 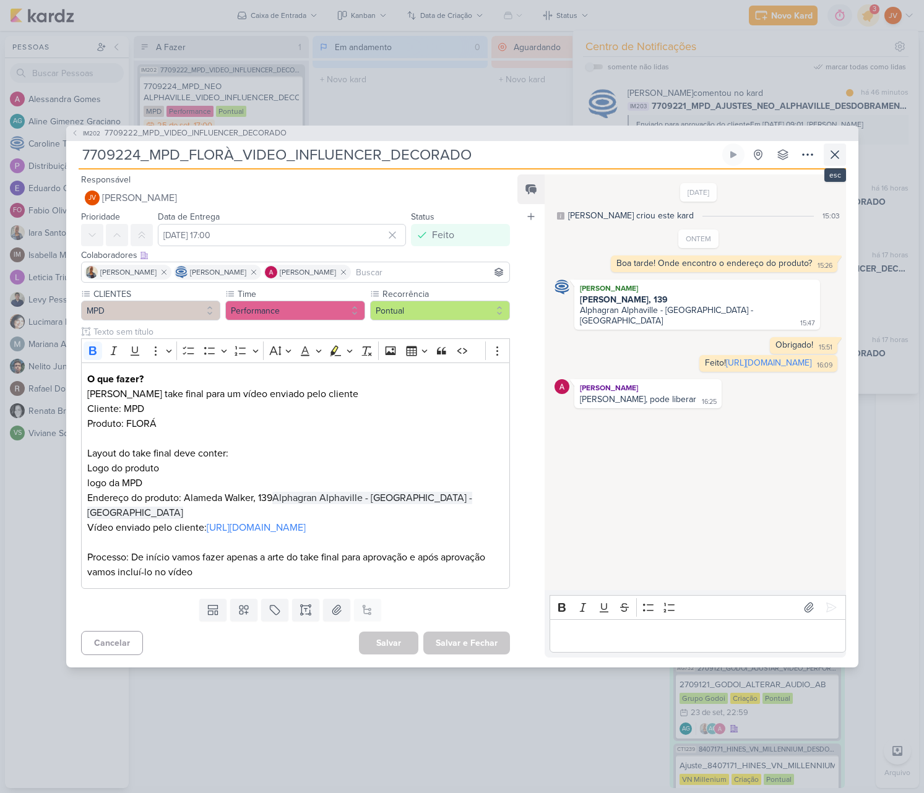 I want to click on img: Iara Santos, so click(x=92, y=272).